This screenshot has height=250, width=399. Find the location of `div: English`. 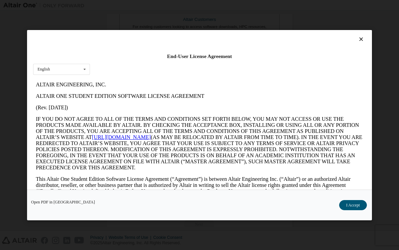

div: English is located at coordinates (44, 69).